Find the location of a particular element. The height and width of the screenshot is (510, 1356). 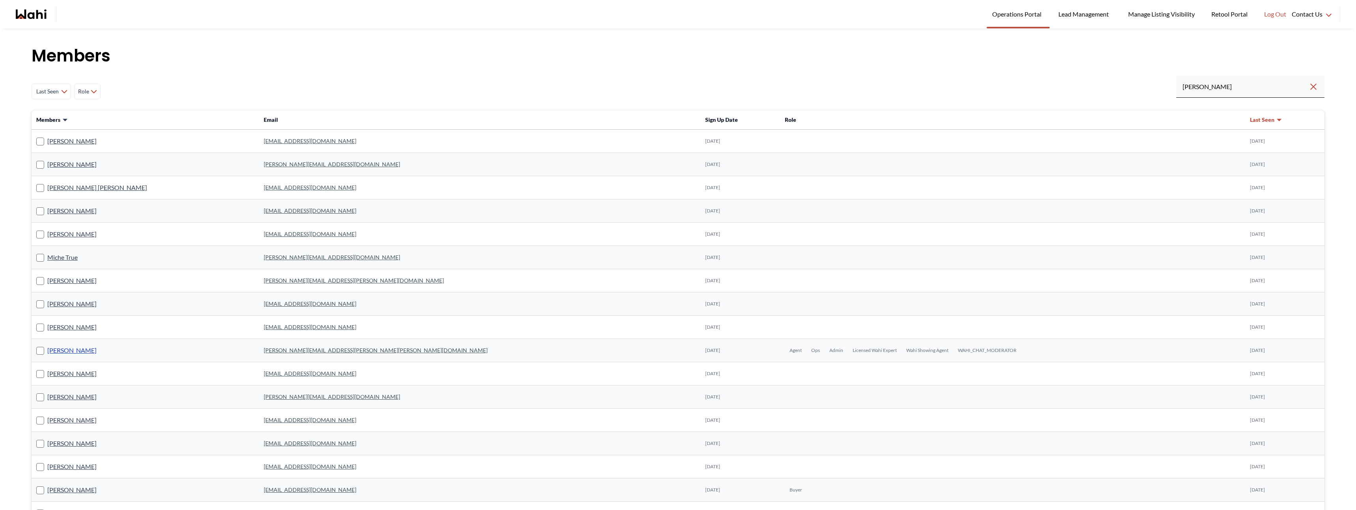

span: Operations Portal is located at coordinates (1018, 14).